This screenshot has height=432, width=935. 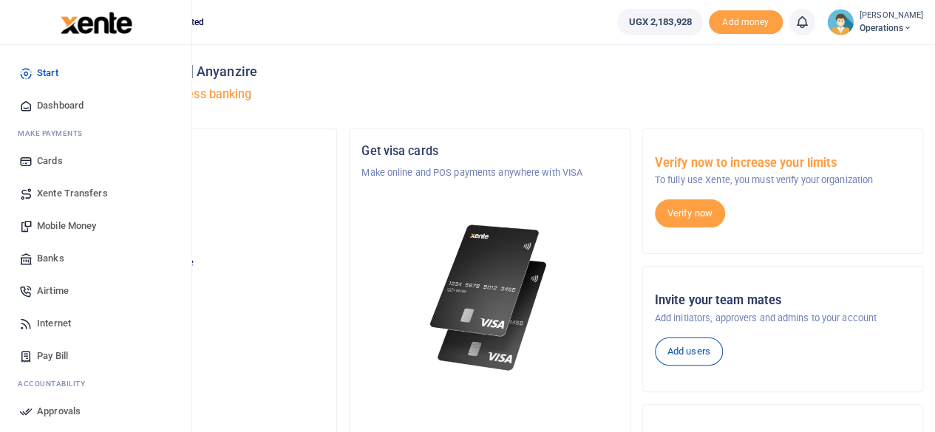 What do you see at coordinates (197, 282) in the screenshot?
I see `h5: UGX 2,183,928` at bounding box center [197, 282].